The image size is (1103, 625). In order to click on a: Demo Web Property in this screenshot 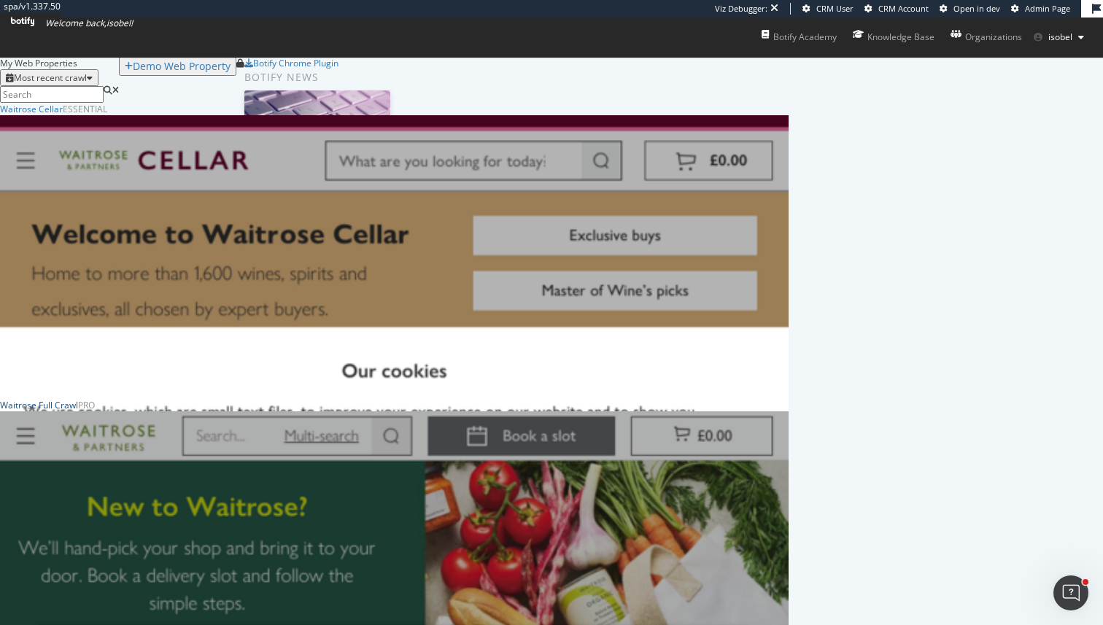, I will do `click(177, 66)`.